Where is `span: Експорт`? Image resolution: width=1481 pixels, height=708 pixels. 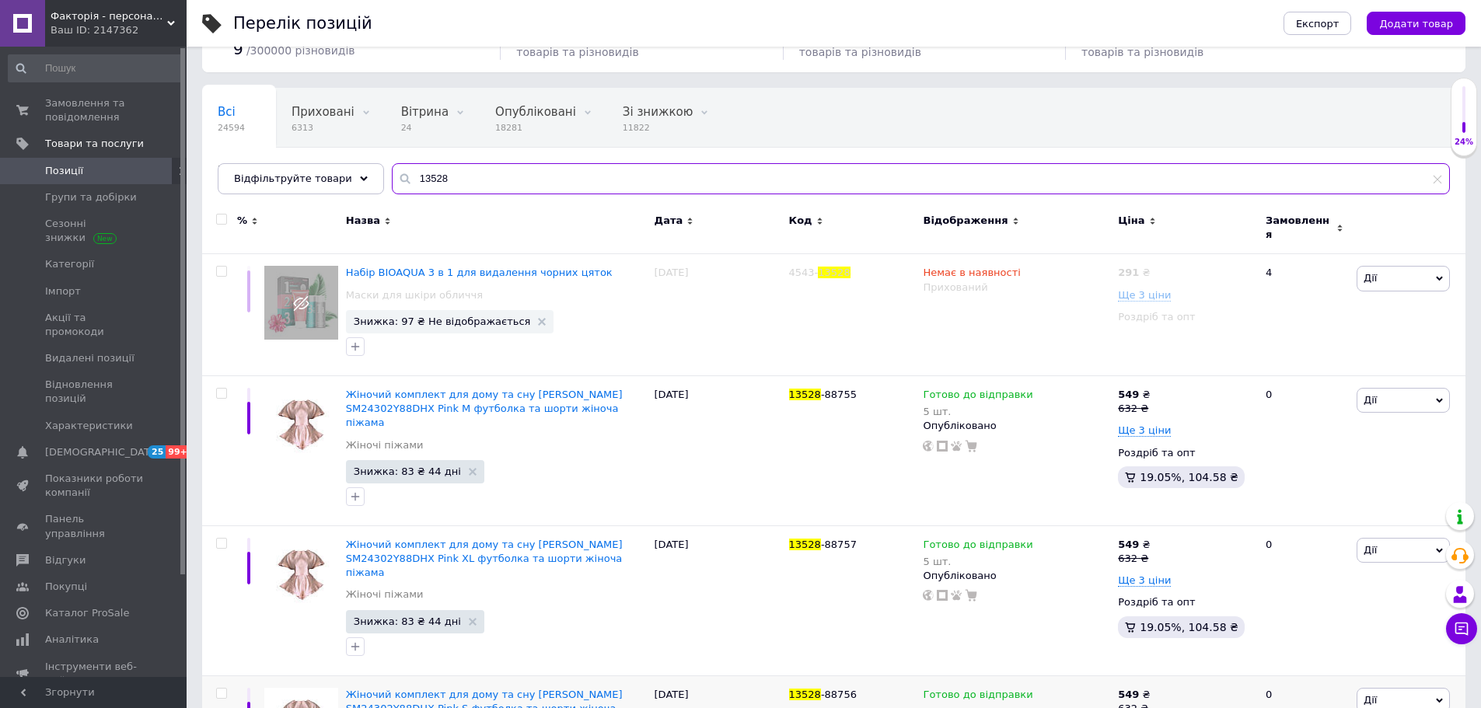
span: Експорт is located at coordinates (1318, 23).